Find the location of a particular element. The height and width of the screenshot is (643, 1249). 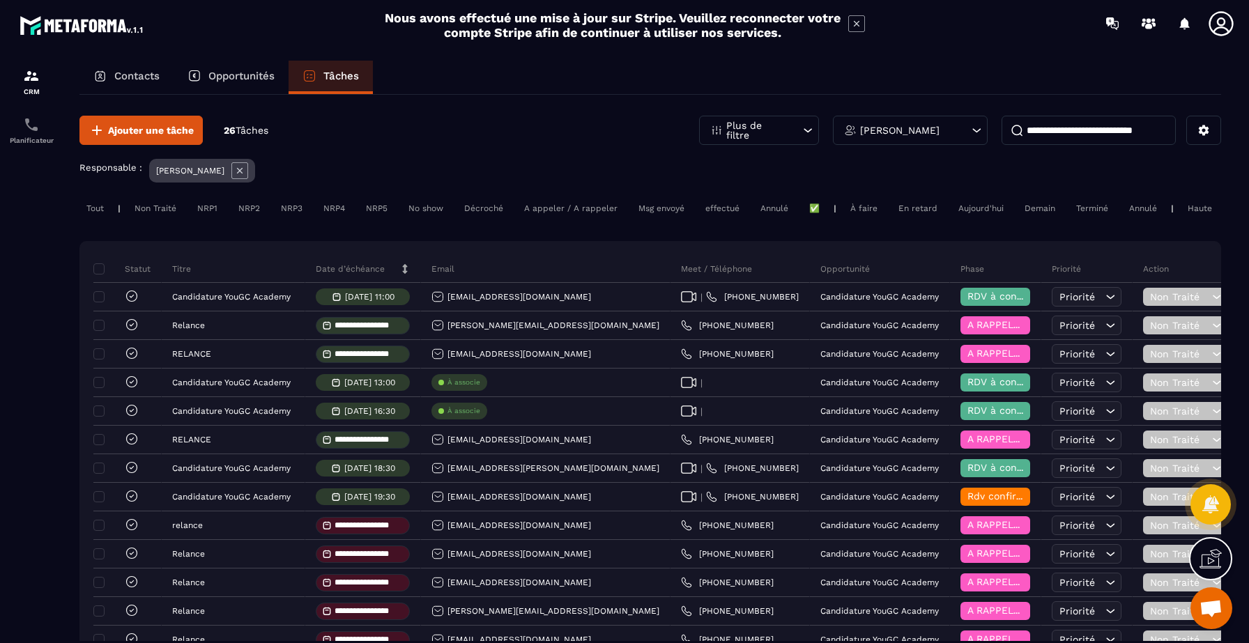

div: NRP4 is located at coordinates (334, 208).